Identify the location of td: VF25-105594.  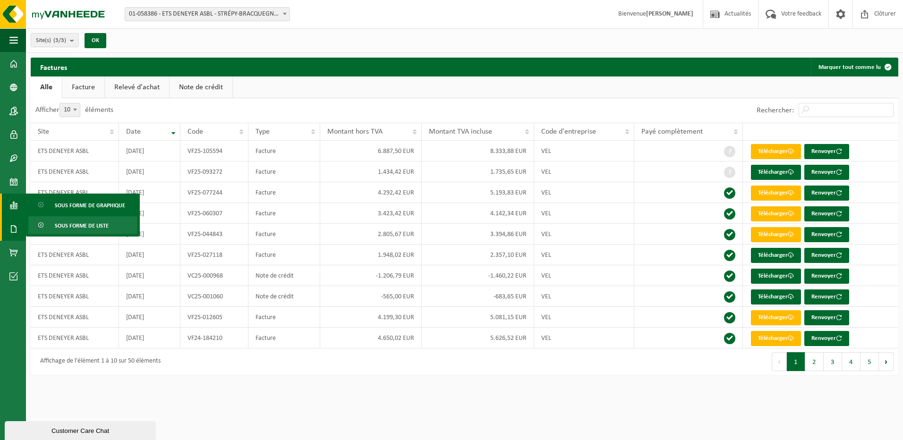
(214, 151).